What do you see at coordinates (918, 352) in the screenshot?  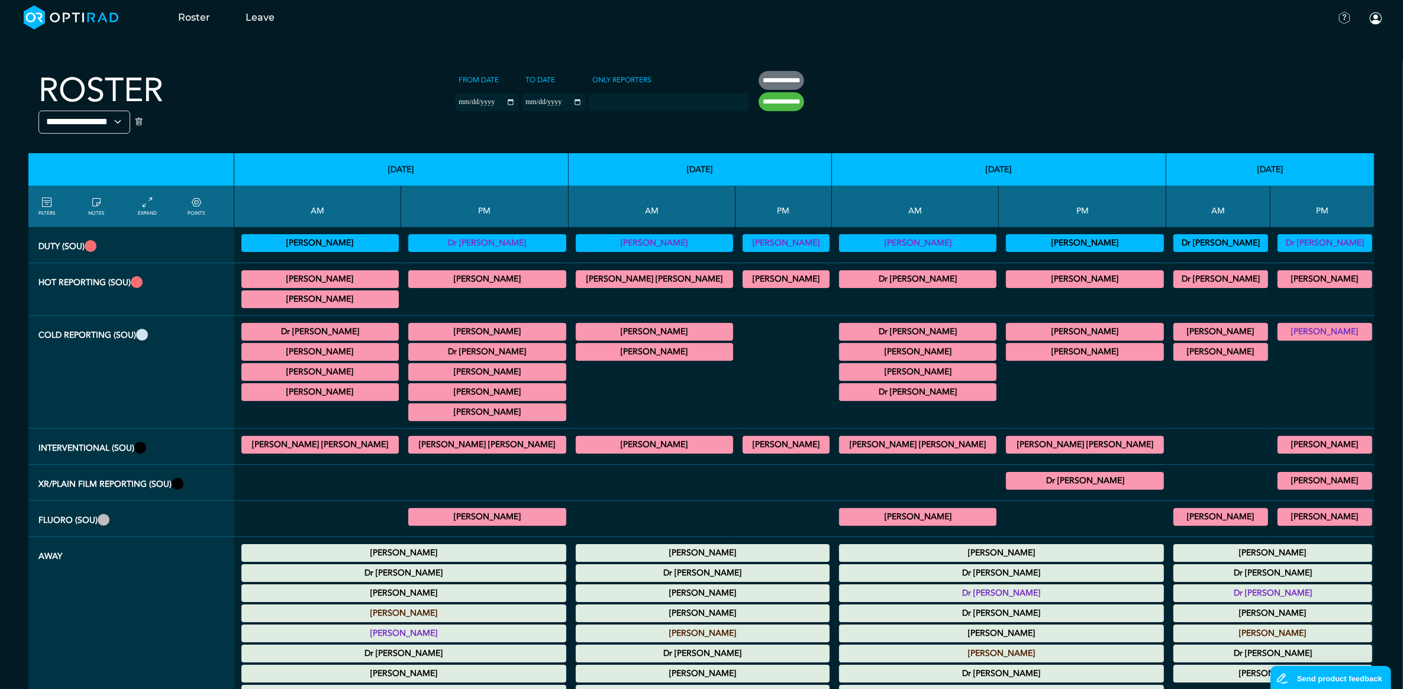 I see `div: General MRI 09:00 - 11:00` at bounding box center [918, 352].